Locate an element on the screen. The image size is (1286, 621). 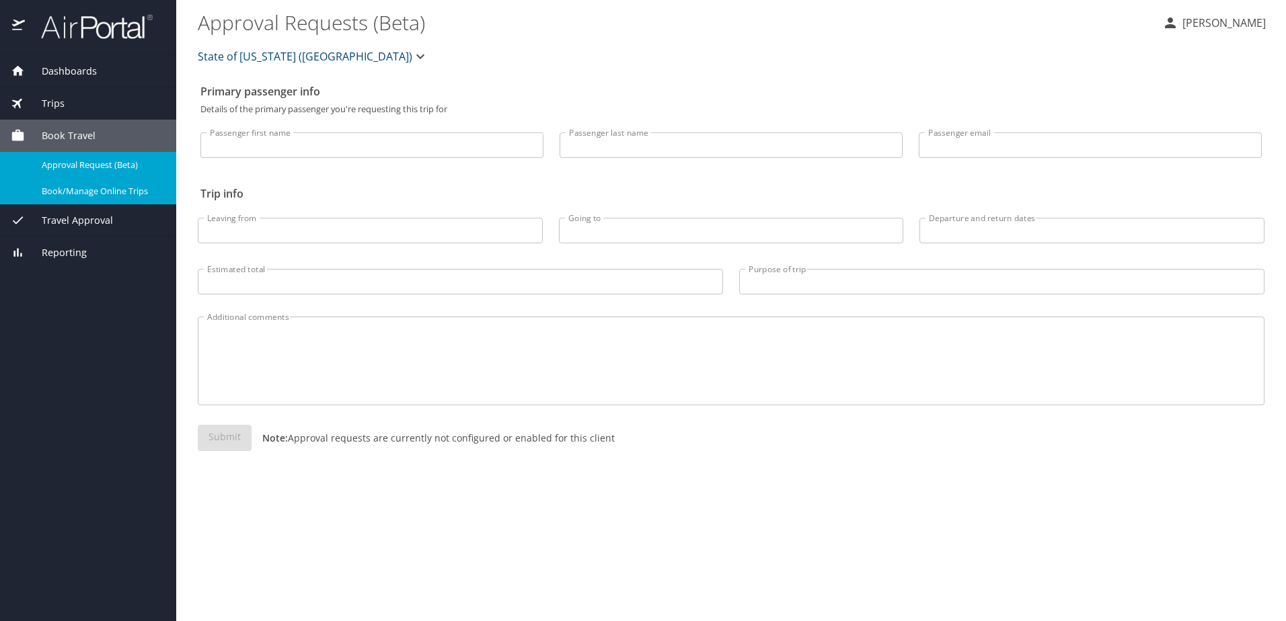
h1: Approval Requests (Beta) is located at coordinates (674, 22).